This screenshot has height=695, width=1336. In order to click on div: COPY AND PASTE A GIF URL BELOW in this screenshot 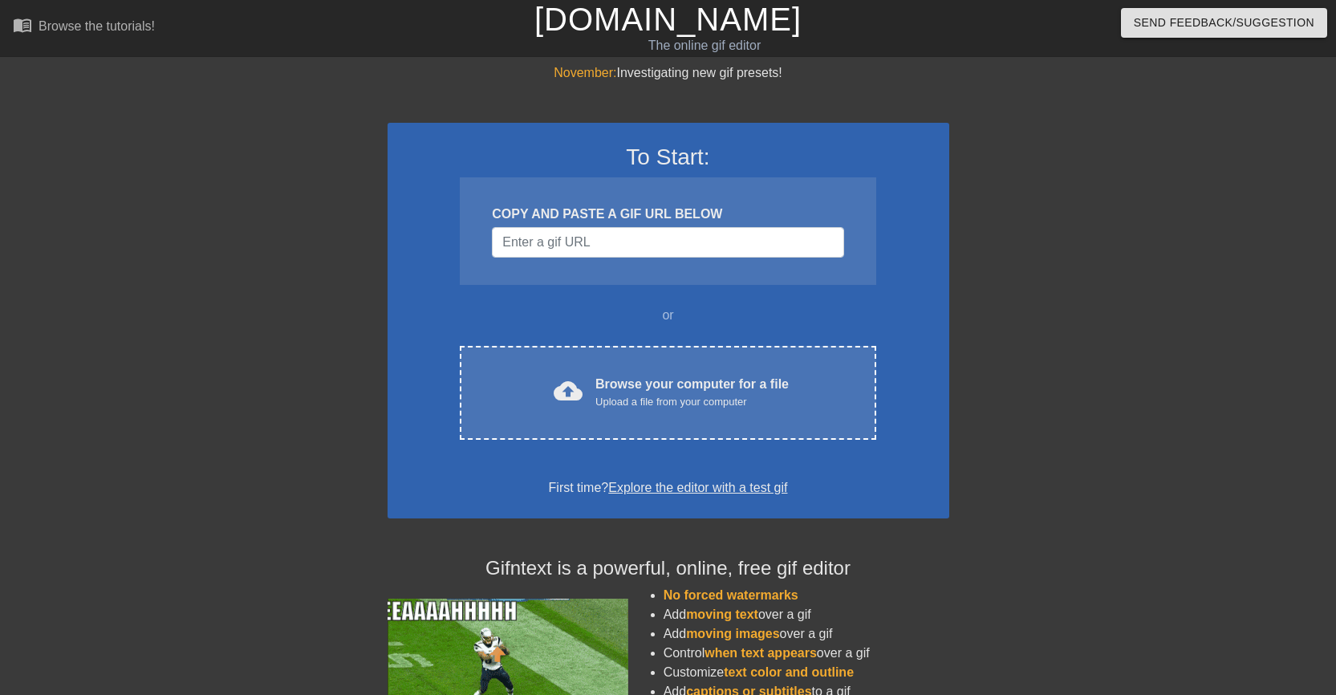, I will do `click(668, 214)`.